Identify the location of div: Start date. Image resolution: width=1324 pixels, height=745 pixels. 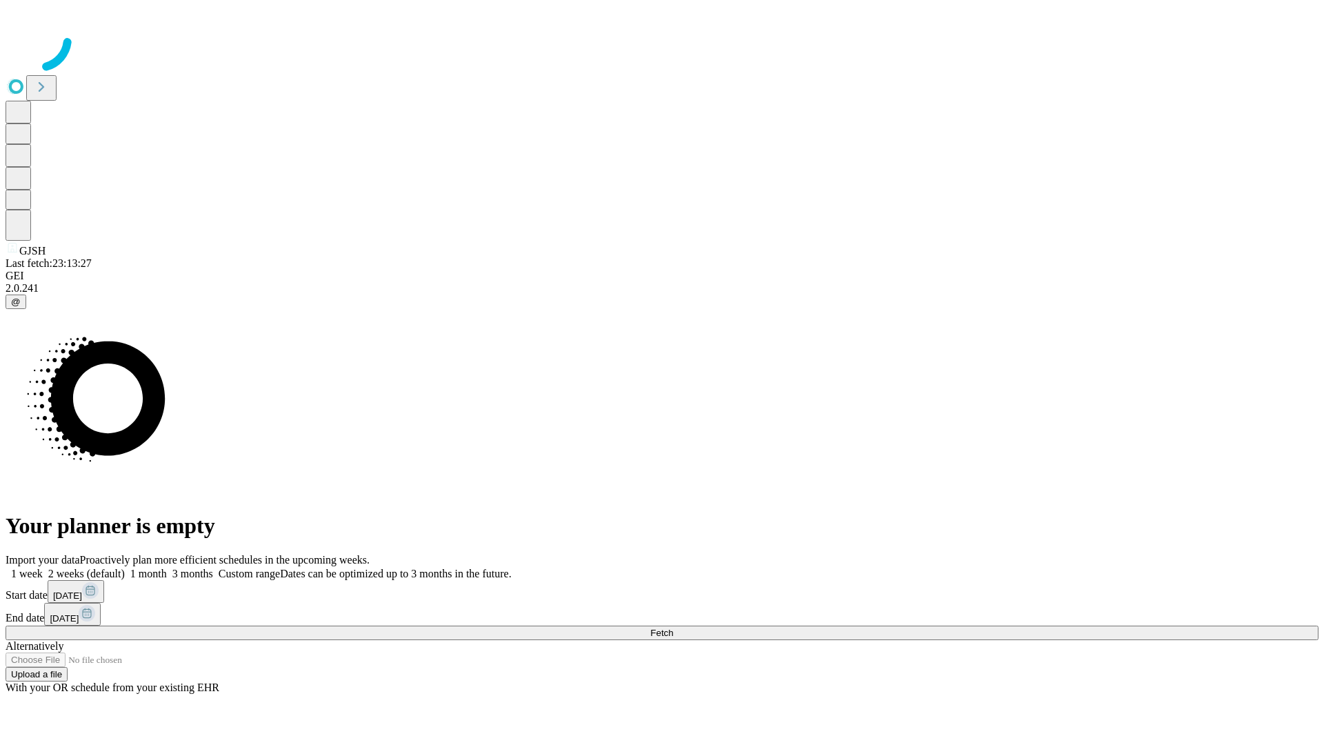
(662, 591).